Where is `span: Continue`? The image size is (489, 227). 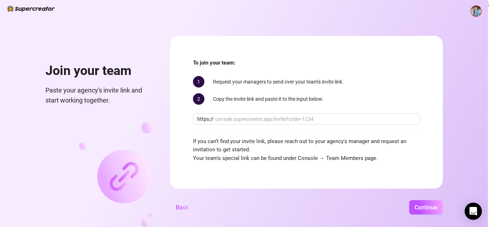
span: Continue is located at coordinates (426, 207).